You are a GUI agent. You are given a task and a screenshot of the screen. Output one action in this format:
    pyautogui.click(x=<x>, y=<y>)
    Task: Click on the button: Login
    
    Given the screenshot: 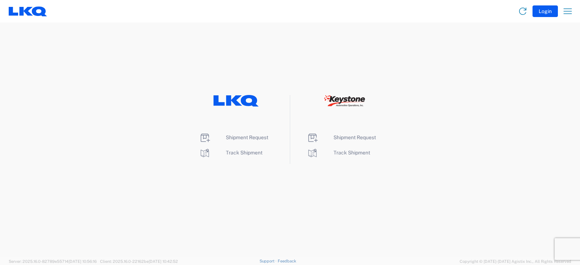 What is the action you would take?
    pyautogui.click(x=545, y=11)
    